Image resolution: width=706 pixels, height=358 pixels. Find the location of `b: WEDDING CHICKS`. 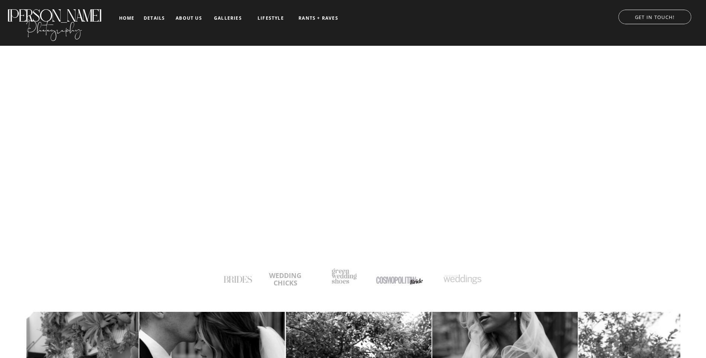

b: WEDDING CHICKS is located at coordinates (285, 279).